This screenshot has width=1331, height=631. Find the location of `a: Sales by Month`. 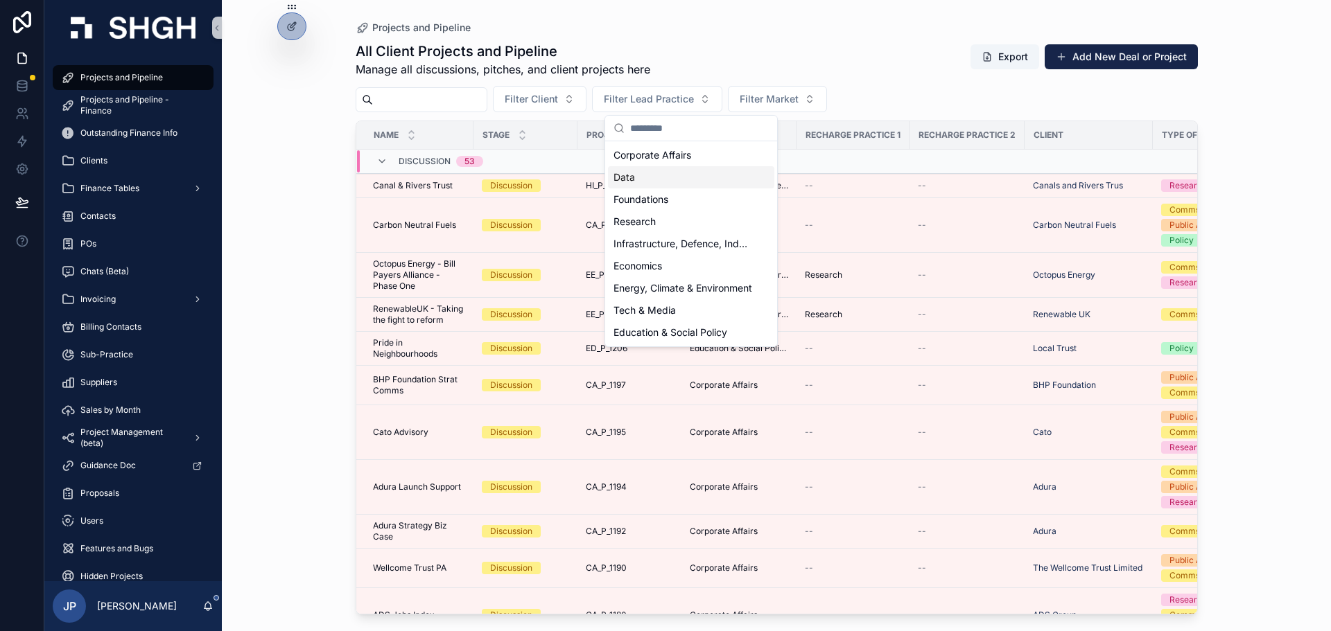

a: Sales by Month is located at coordinates (133, 410).